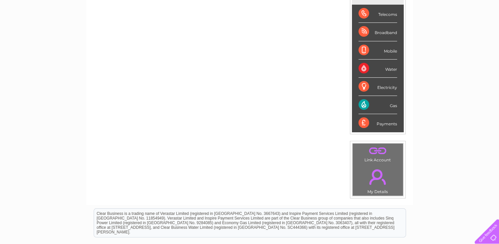 The image size is (499, 244). I want to click on div: Broadband, so click(378, 32).